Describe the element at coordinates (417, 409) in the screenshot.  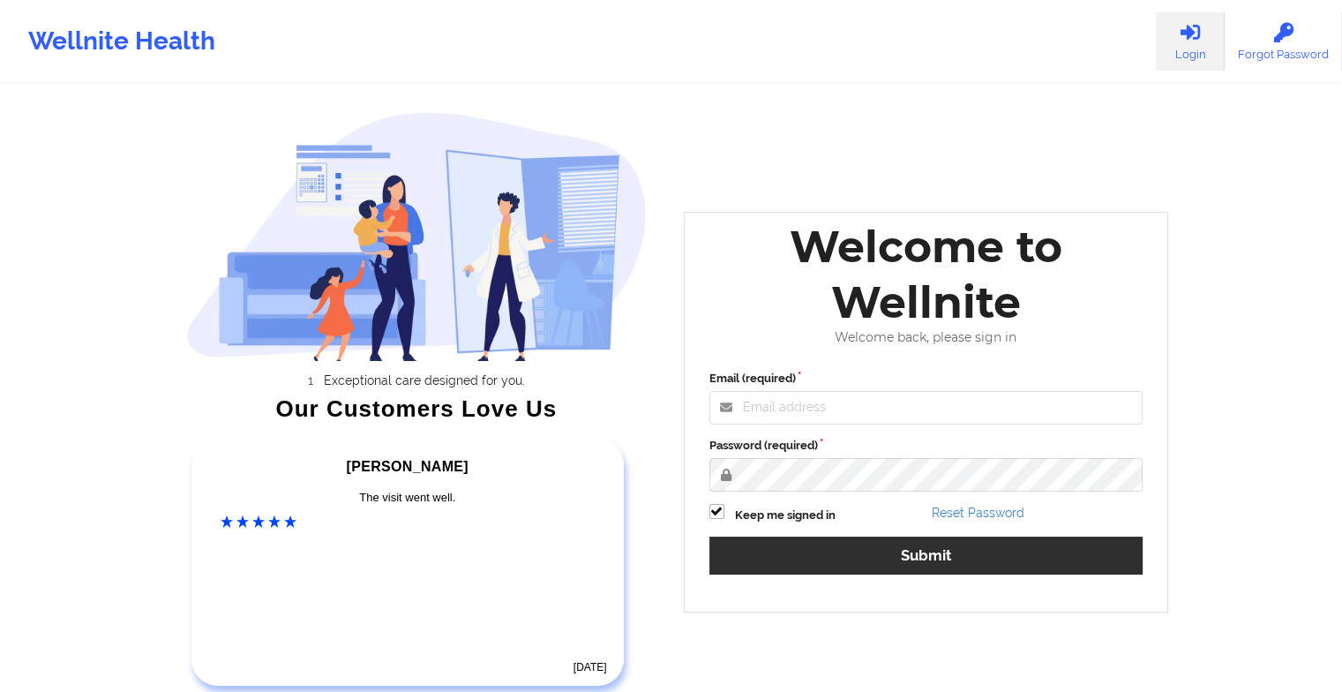
I see `div: Our Customers Love Us` at that location.